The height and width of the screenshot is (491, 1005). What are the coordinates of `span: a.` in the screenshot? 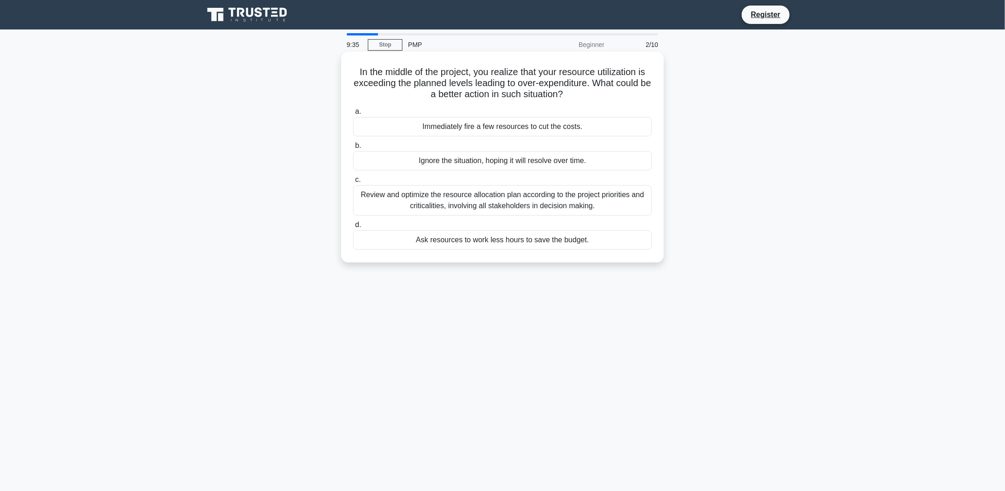 It's located at (358, 111).